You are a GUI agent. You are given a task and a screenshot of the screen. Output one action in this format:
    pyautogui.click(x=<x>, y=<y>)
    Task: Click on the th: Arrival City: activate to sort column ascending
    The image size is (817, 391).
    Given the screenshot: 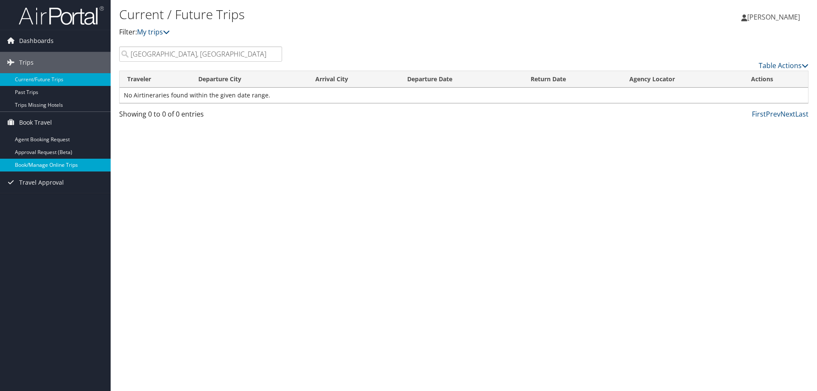 What is the action you would take?
    pyautogui.click(x=354, y=79)
    